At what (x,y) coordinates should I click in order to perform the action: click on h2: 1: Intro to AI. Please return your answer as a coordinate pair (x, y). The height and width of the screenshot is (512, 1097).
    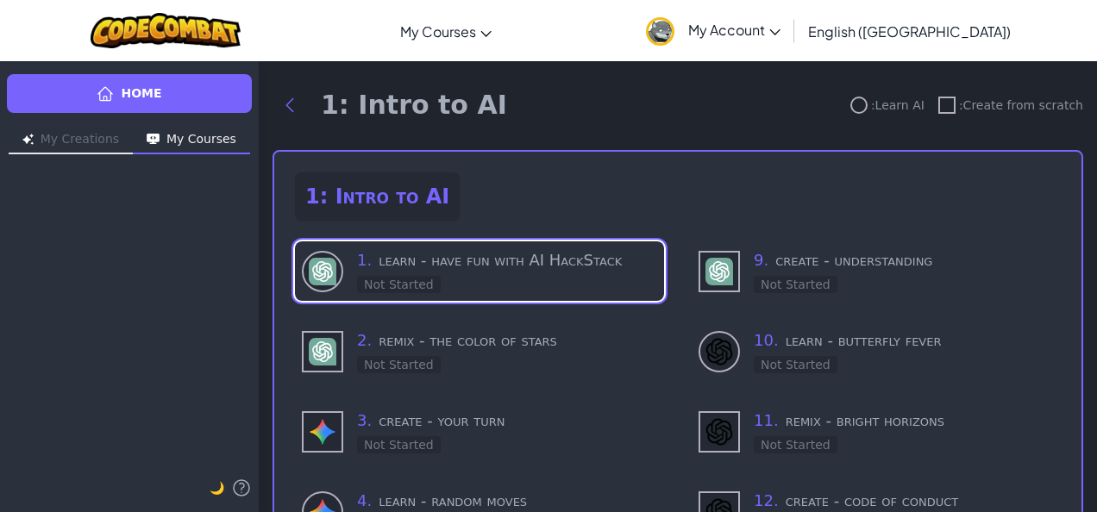
    Looking at the image, I should click on (377, 197).